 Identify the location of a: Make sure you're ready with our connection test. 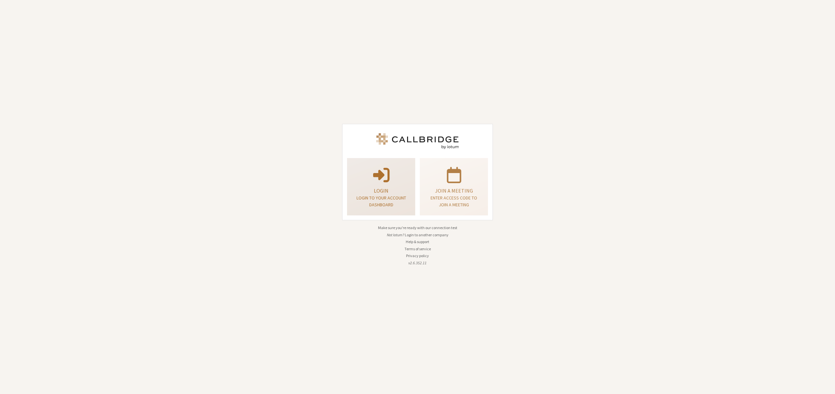
(417, 228).